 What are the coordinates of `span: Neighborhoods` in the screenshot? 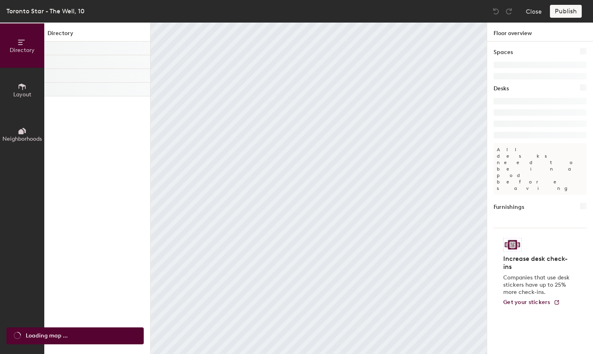 It's located at (22, 139).